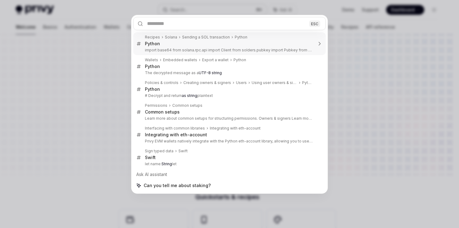  What do you see at coordinates (241, 83) in the screenshot?
I see `div: Users` at bounding box center [241, 83].